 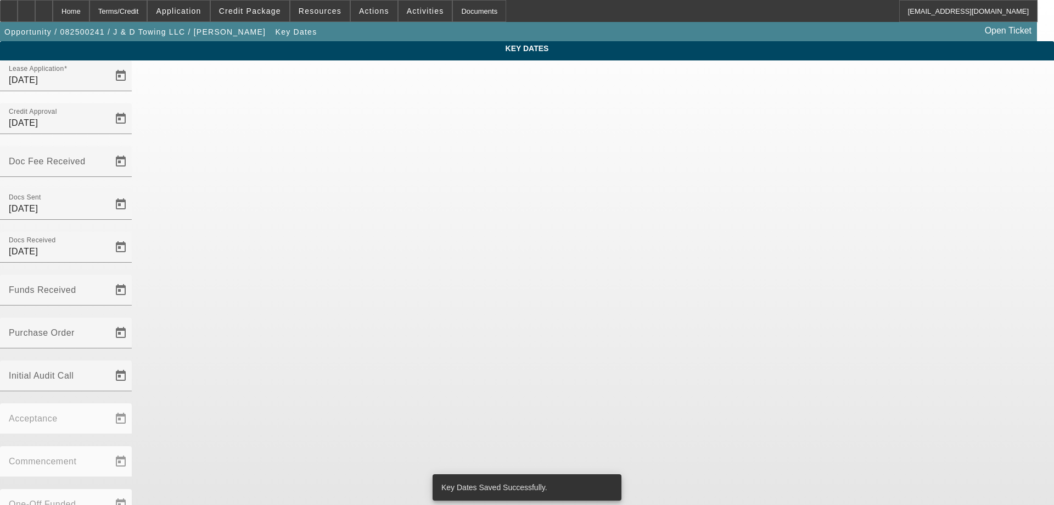 I want to click on mat-label: Purchase Order, so click(x=42, y=332).